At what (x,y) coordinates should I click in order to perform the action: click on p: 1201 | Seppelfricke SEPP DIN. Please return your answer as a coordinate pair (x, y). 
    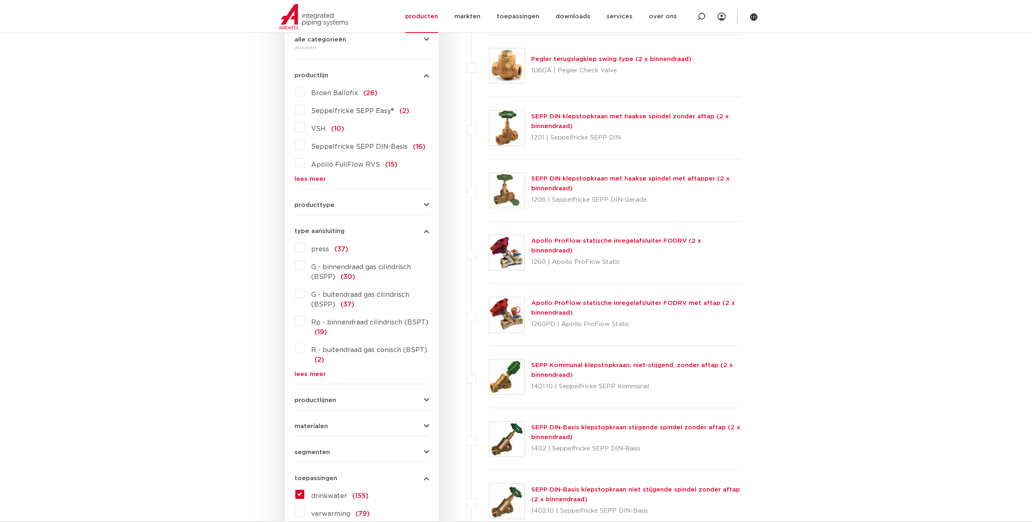
    Looking at the image, I should click on (636, 138).